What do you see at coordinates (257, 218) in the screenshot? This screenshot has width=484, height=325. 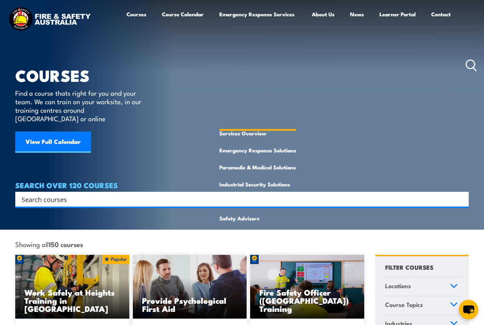 I see `a: Safety Advisers` at bounding box center [257, 218].